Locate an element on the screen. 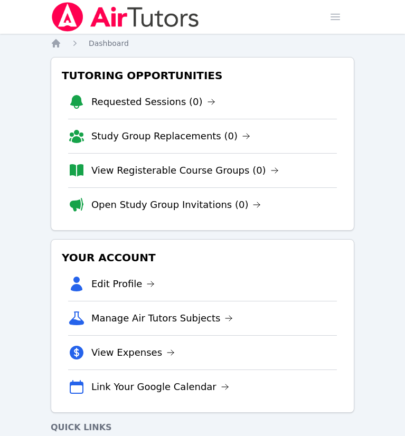 The height and width of the screenshot is (436, 405). h3: Tutoring Opportunities is located at coordinates (202, 75).